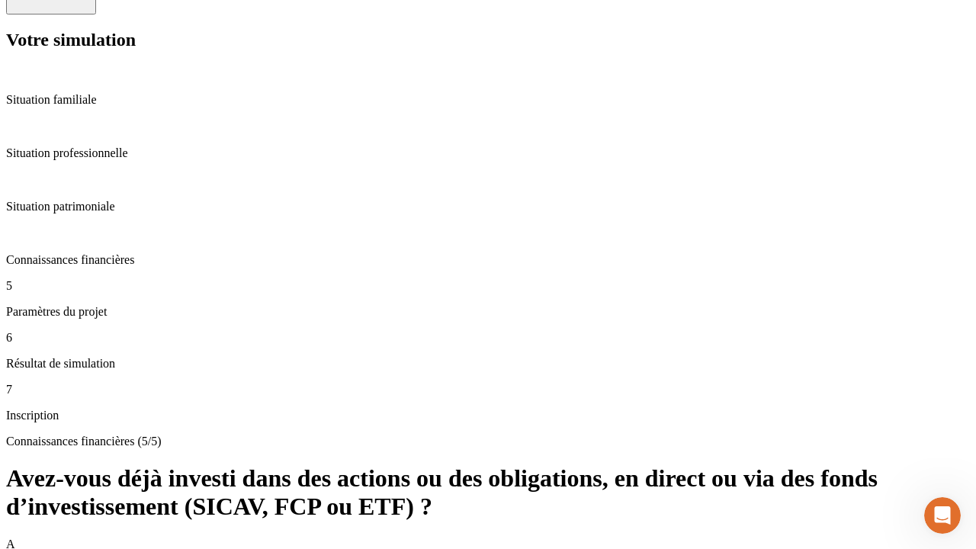 The image size is (976, 549). Describe the element at coordinates (488, 153) in the screenshot. I see `p: Situation professionnelle` at that location.